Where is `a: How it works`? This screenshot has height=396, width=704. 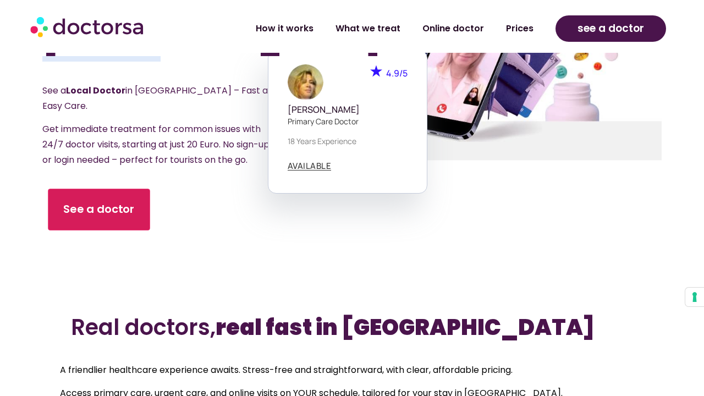 a: How it works is located at coordinates (284, 29).